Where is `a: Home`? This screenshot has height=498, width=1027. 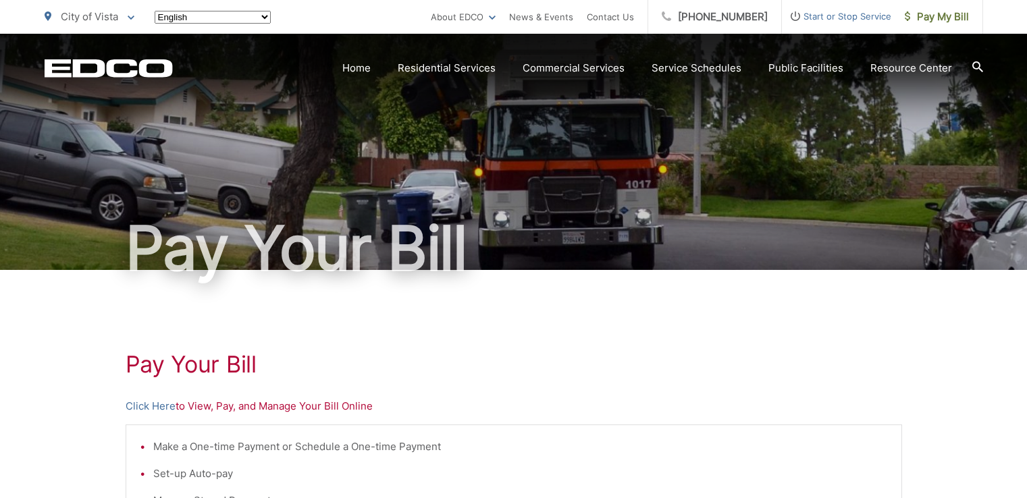 a: Home is located at coordinates (356, 68).